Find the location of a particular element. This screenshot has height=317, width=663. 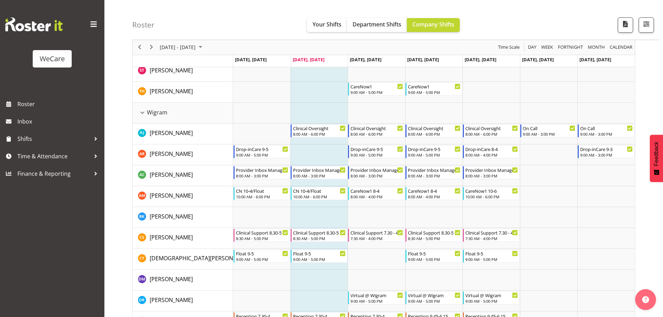

button: Timeline Week is located at coordinates (547, 47).